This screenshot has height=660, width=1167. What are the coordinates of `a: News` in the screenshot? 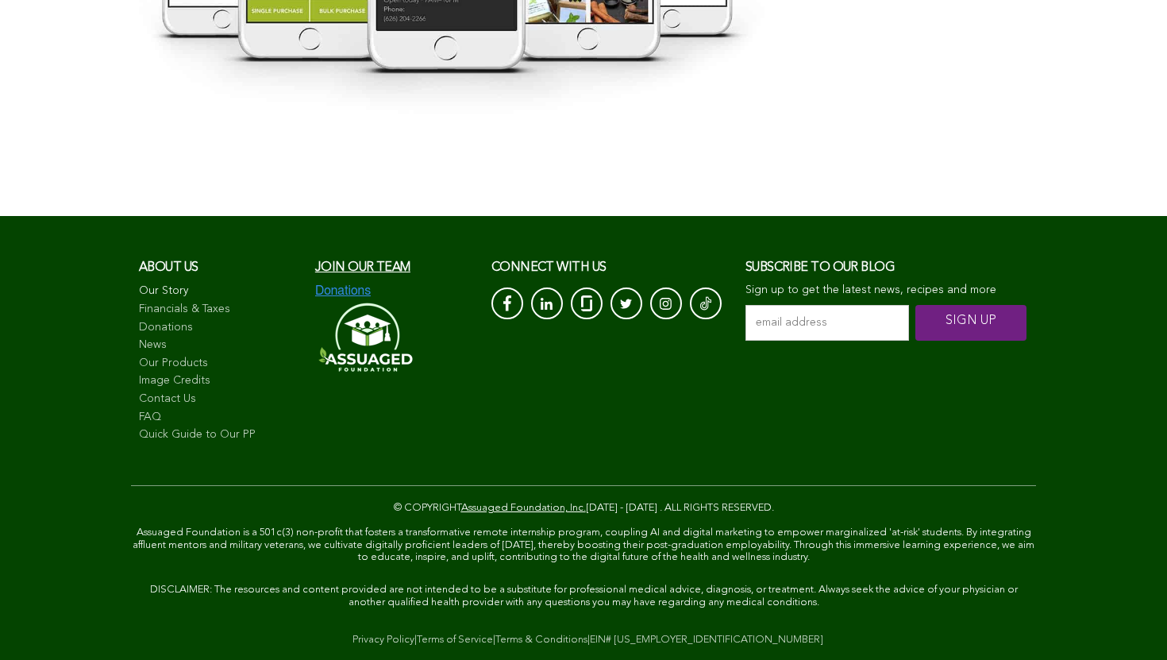 It's located at (219, 345).